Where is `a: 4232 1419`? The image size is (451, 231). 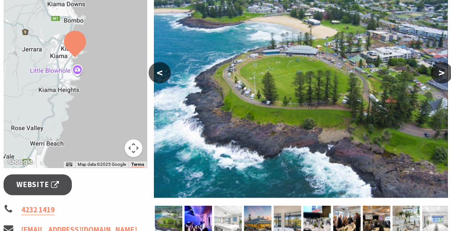
a: 4232 1419 is located at coordinates (38, 210).